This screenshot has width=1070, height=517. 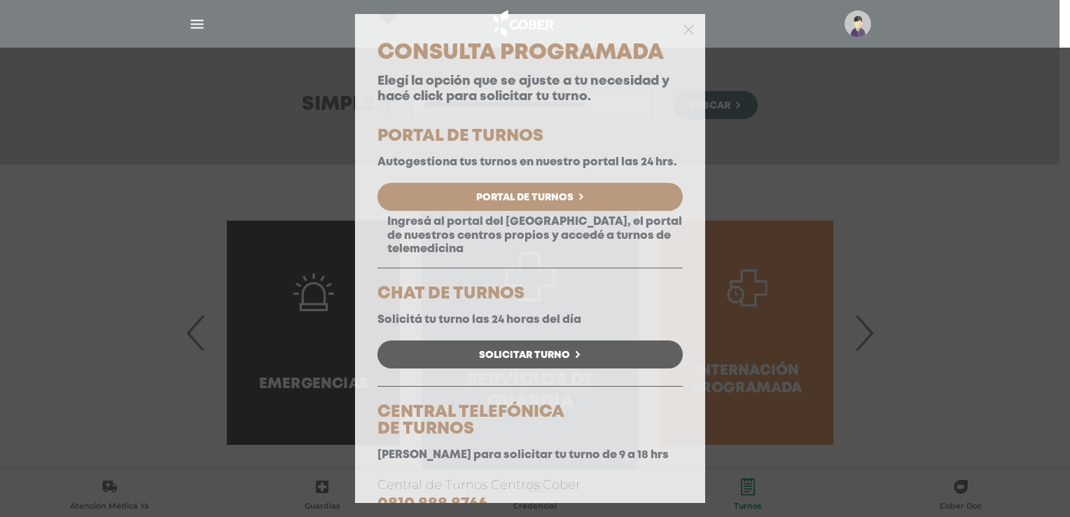 What do you see at coordinates (432, 503) in the screenshot?
I see `a: 0810 888 8766` at bounding box center [432, 503].